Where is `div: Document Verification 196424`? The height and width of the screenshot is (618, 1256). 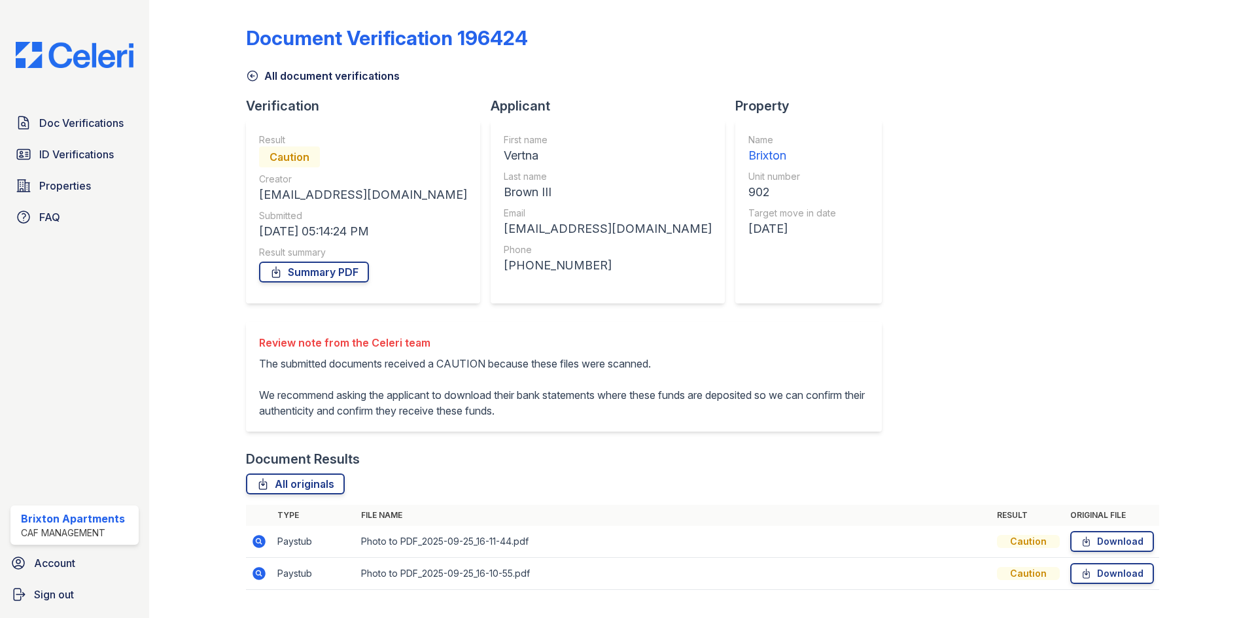
div: Document Verification 196424 is located at coordinates (387, 38).